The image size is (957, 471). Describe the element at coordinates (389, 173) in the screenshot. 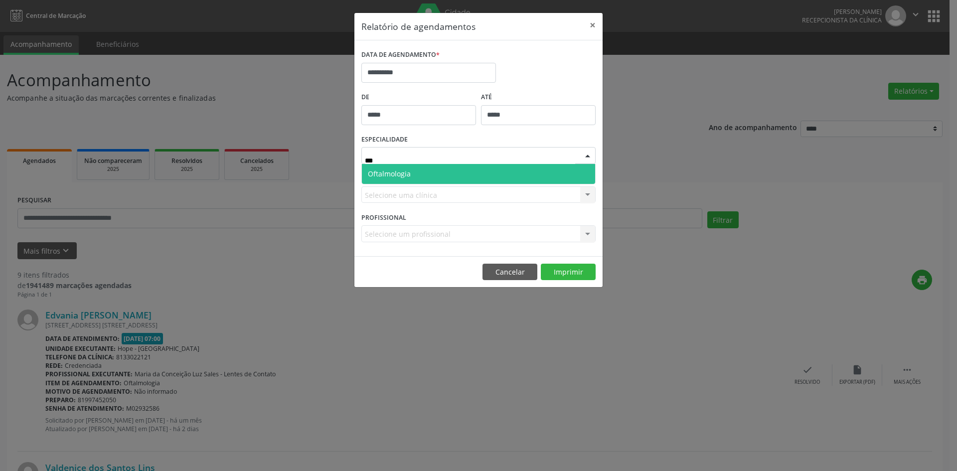

I see `span: Oftalmologia` at that location.